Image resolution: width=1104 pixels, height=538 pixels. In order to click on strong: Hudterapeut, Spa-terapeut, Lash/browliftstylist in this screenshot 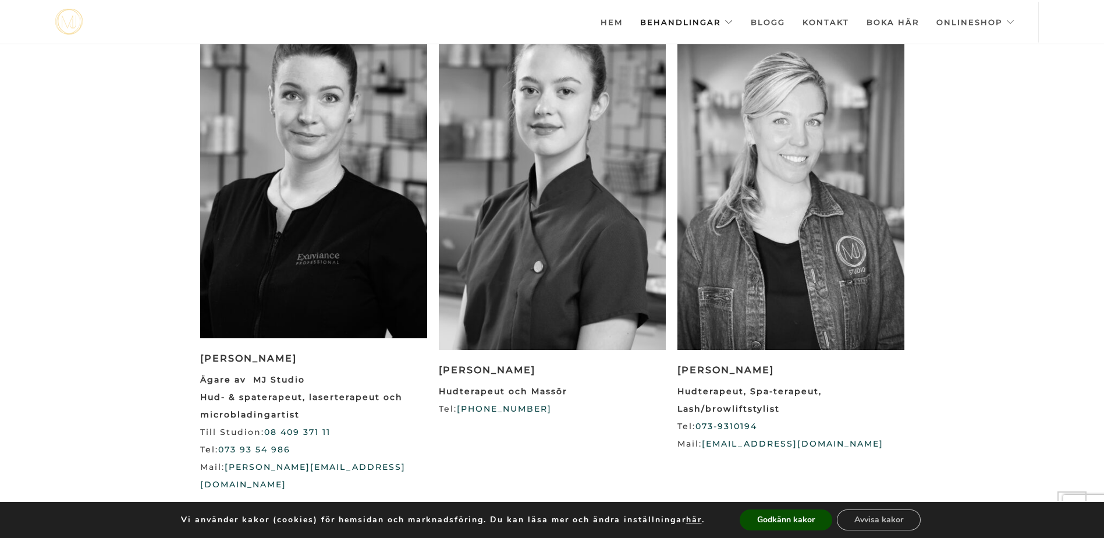, I will do `click(750, 400)`.